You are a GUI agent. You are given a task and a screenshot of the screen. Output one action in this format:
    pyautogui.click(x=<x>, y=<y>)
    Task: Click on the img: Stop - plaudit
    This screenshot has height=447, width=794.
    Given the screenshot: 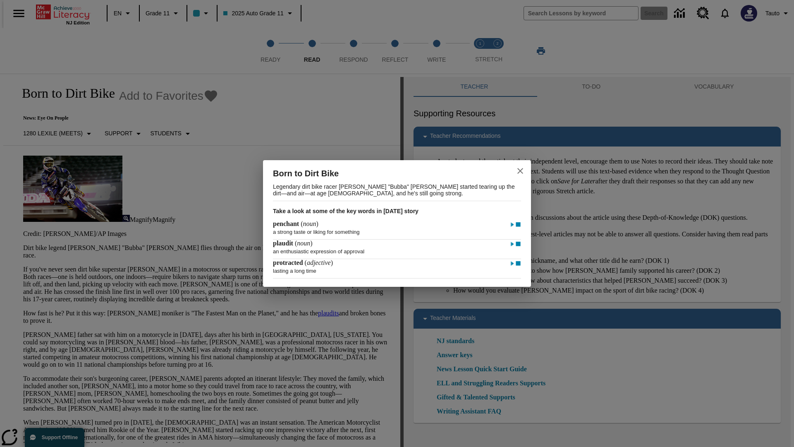 What is the action you would take?
    pyautogui.click(x=518, y=244)
    